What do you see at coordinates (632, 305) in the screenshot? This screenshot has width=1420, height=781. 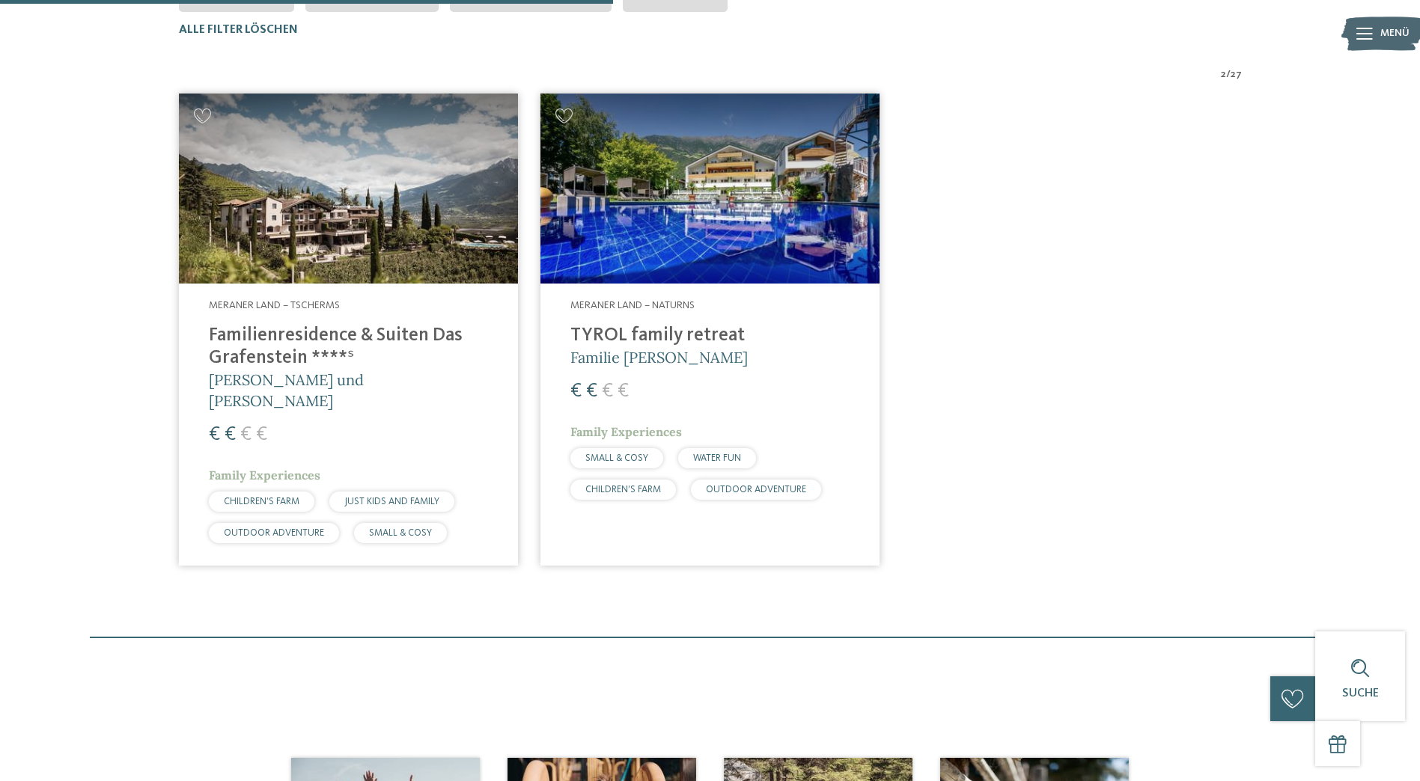 I see `span: Meraner Land – Naturns` at bounding box center [632, 305].